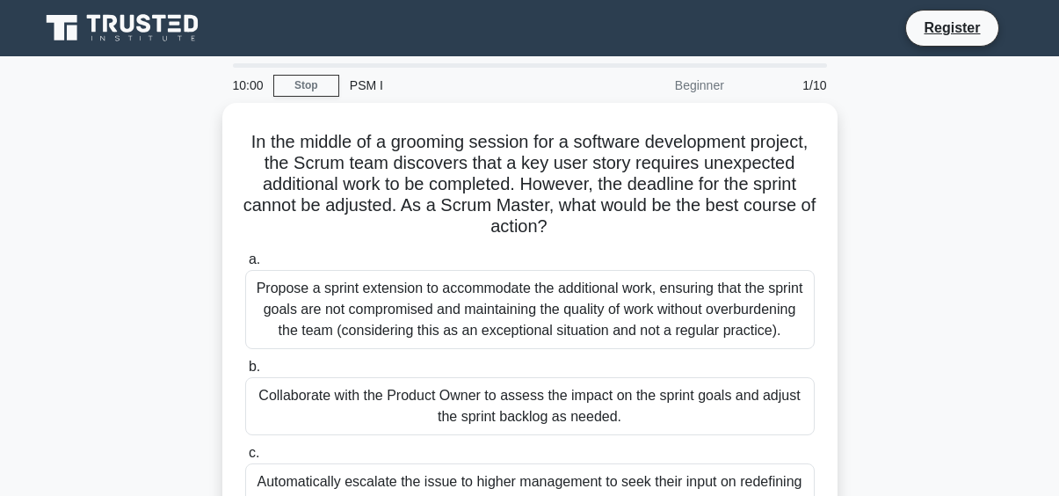  I want to click on span: c., so click(254, 452).